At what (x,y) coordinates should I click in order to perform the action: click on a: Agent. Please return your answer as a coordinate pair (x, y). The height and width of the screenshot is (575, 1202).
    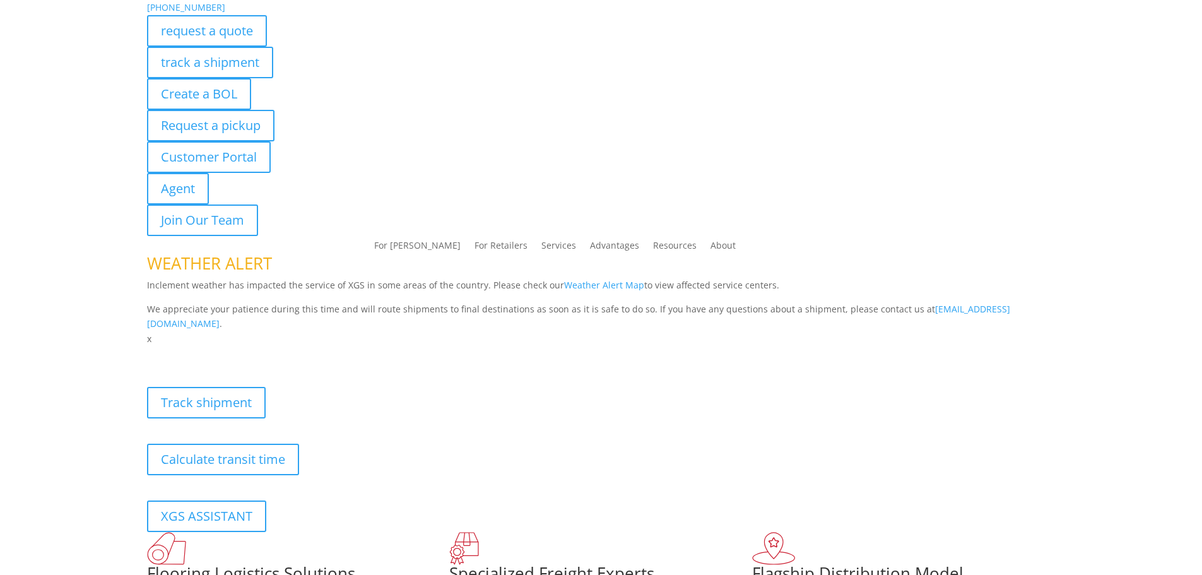
    Looking at the image, I should click on (178, 189).